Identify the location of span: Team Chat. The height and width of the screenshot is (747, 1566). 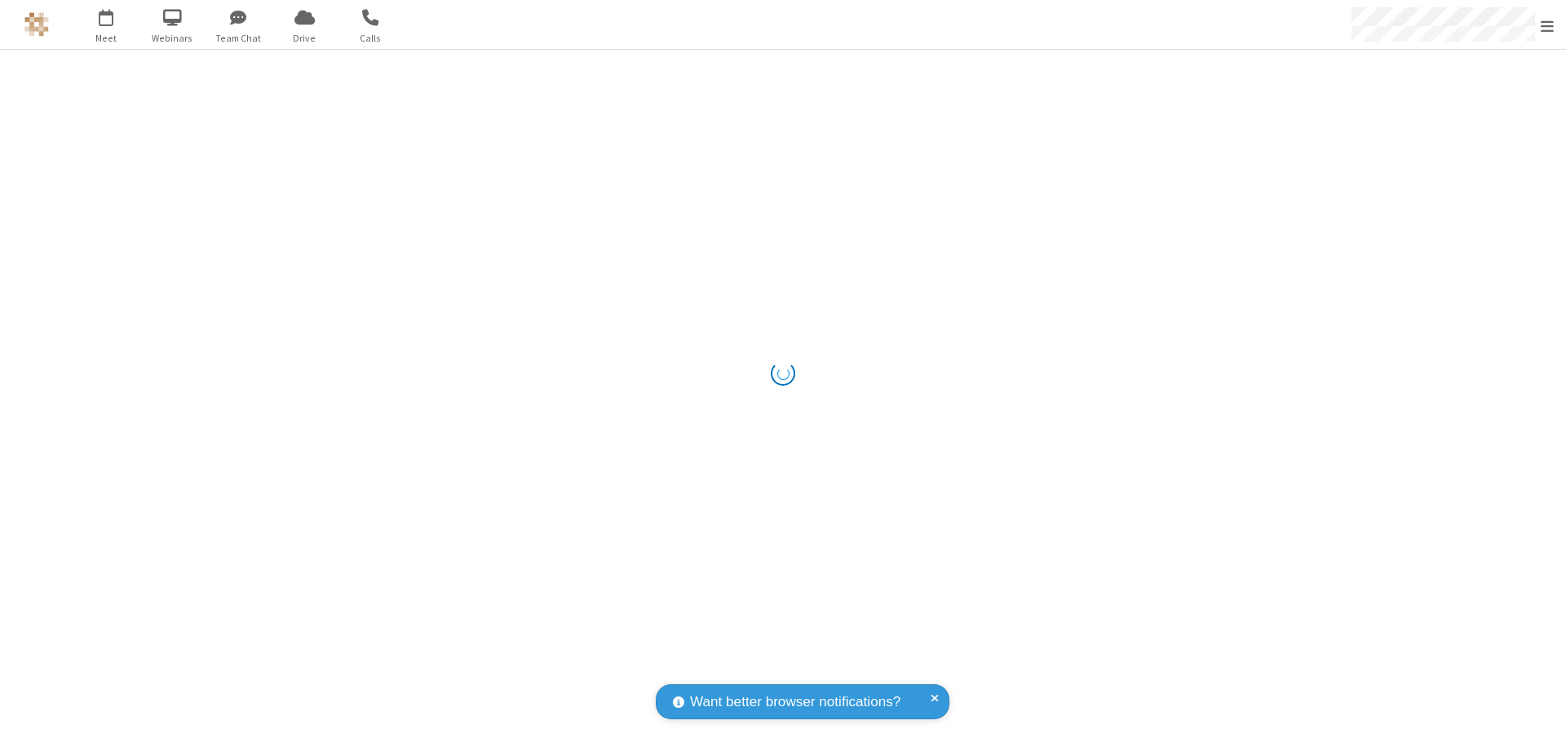
(238, 38).